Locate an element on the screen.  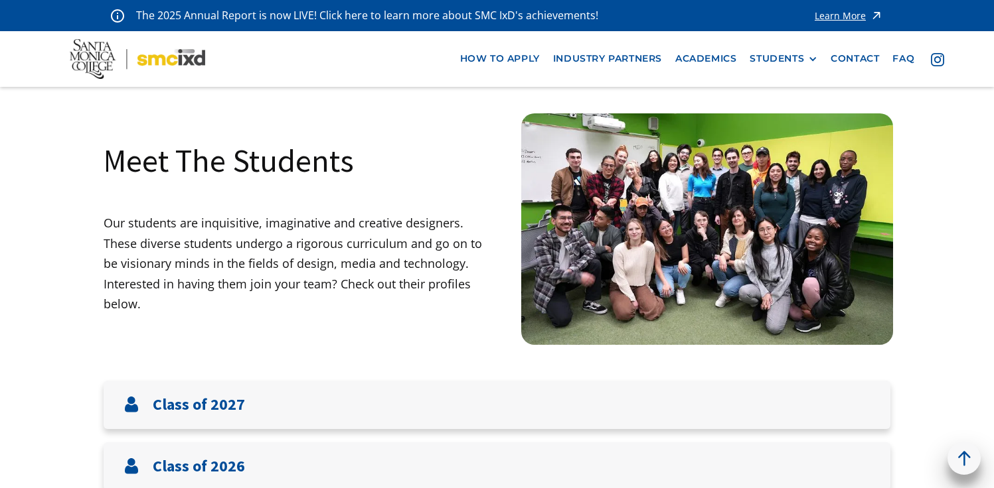
h3: Class of 2027 is located at coordinates (198, 405).